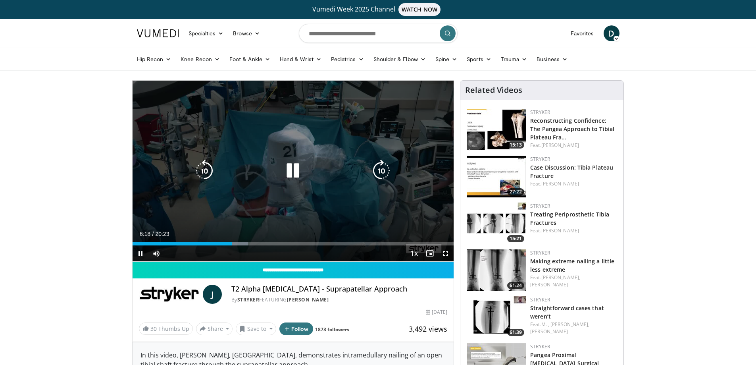 This screenshot has width=756, height=365. Describe the element at coordinates (339, 300) in the screenshot. I see `div: By FEATURING` at that location.